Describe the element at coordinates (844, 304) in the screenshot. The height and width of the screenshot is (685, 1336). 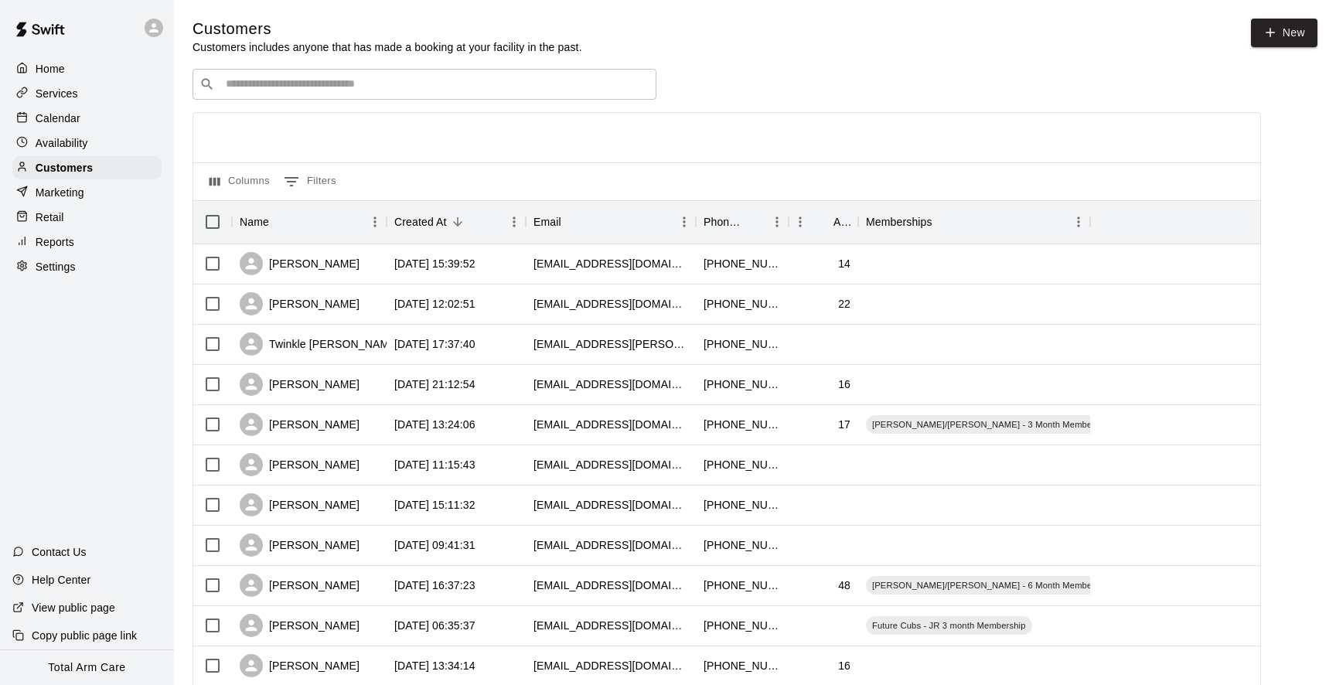
I see `div: 22` at that location.